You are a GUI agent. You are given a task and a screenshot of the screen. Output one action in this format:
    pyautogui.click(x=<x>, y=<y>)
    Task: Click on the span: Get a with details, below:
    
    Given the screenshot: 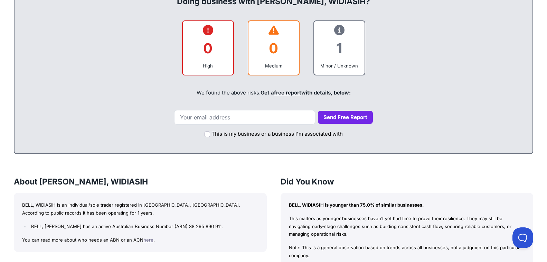 What is the action you would take?
    pyautogui.click(x=306, y=92)
    